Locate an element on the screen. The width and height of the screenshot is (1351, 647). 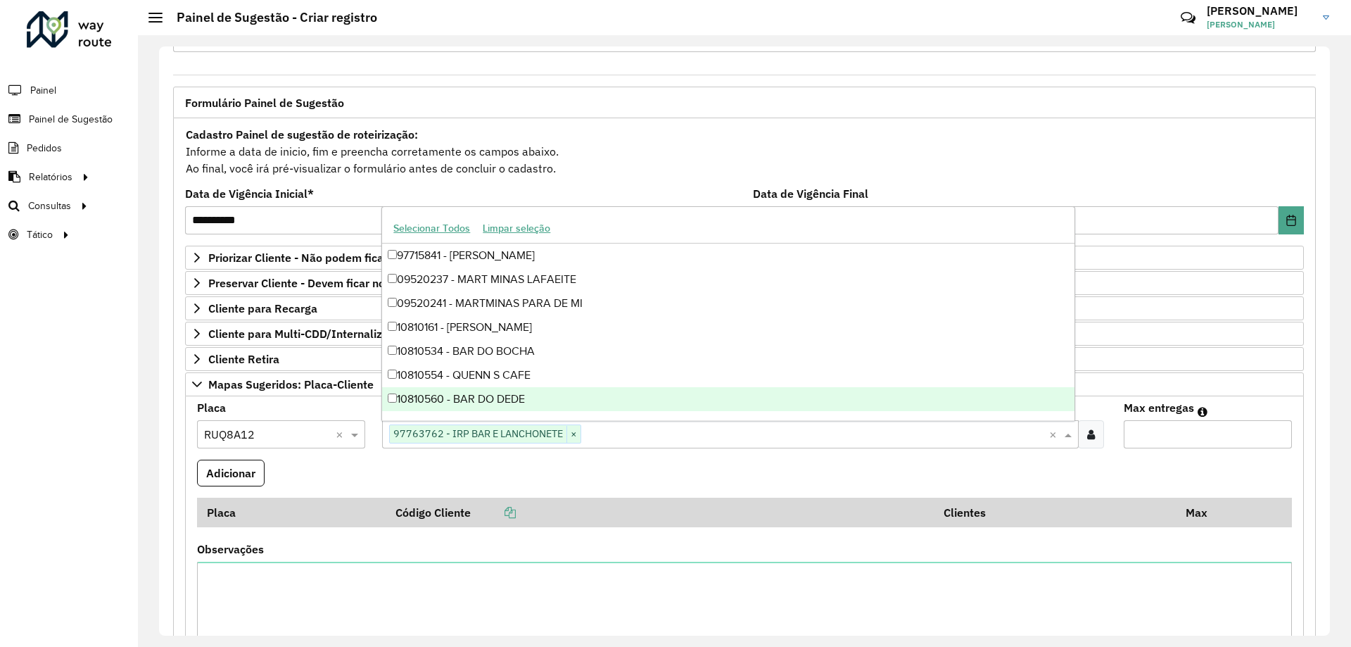
h2: Painel de Sugestão - Criar registro is located at coordinates (270, 18).